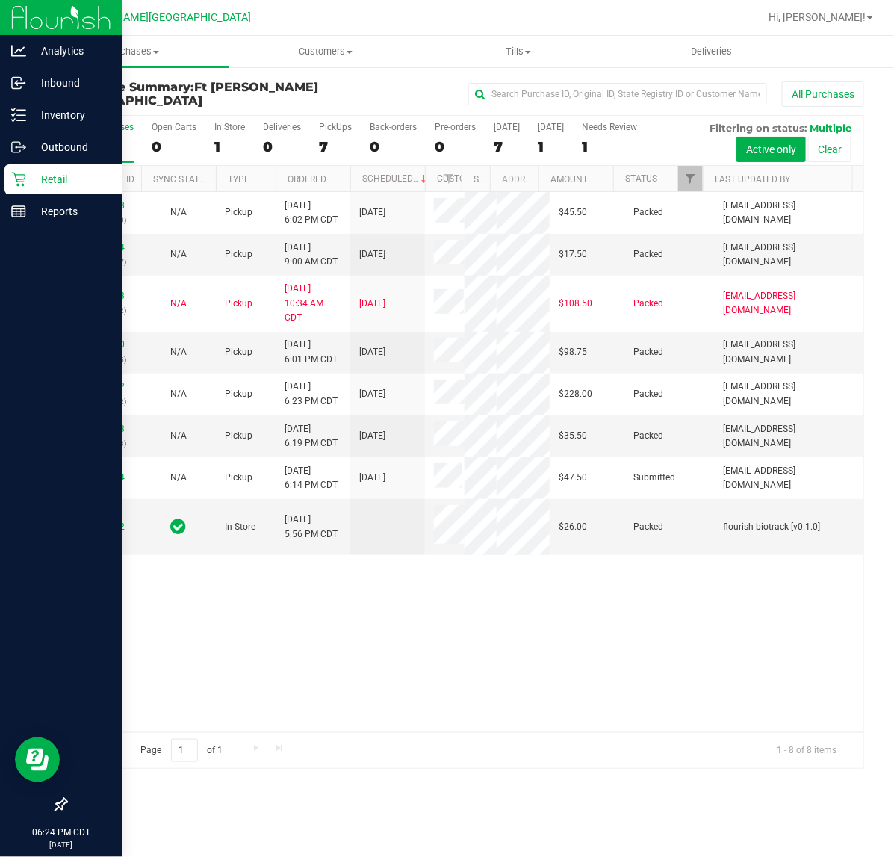 The image size is (894, 857). What do you see at coordinates (19, 115) in the screenshot?
I see `inline-svg: Inventory` at bounding box center [19, 115].